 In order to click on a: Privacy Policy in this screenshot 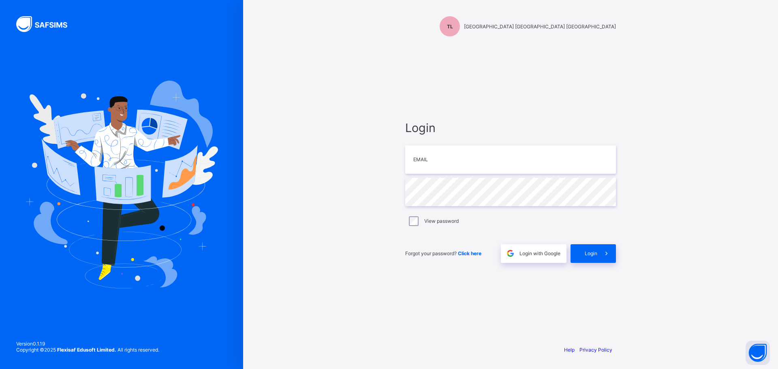, I will do `click(596, 350)`.